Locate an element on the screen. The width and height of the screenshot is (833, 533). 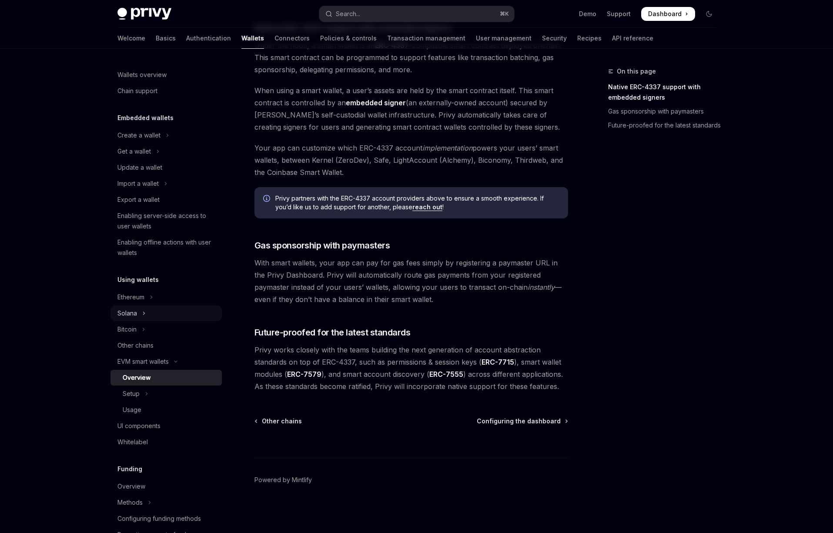
button: Toggle Get a wallet section is located at coordinates (166, 151).